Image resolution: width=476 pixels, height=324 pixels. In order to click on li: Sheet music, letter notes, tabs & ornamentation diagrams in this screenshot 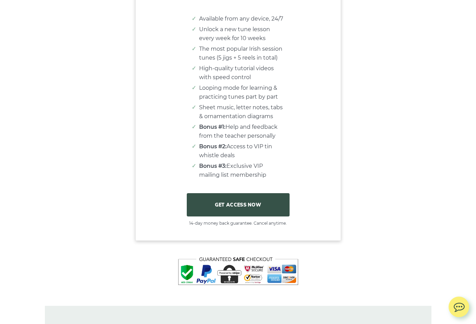, I will do `click(242, 112)`.